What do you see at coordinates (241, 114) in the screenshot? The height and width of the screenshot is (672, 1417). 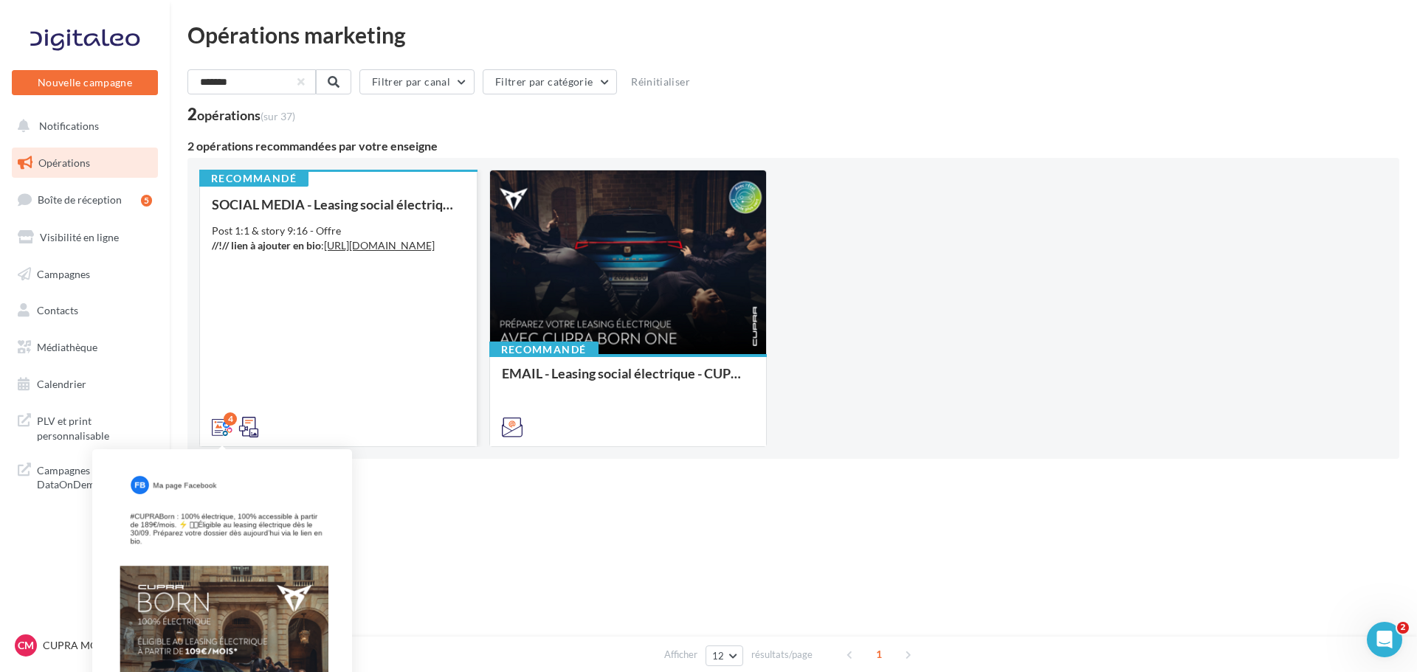 I see `div: 2` at bounding box center [241, 114].